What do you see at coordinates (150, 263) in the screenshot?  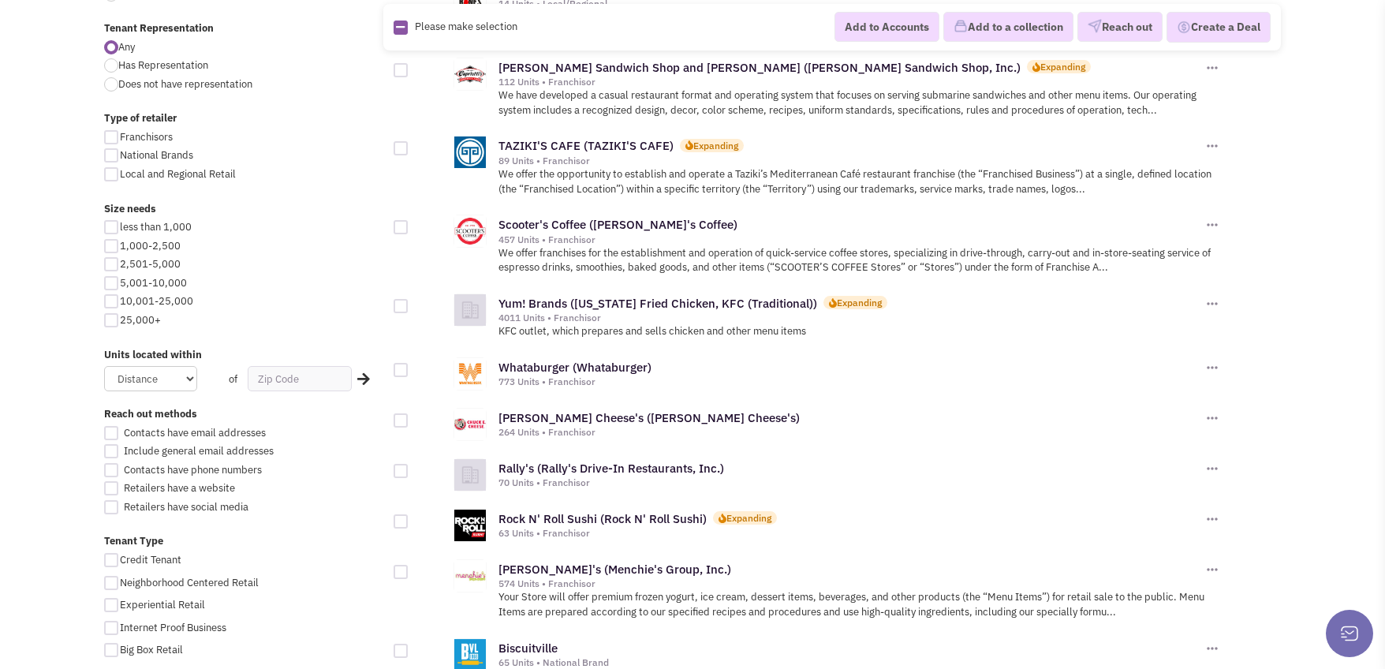 I see `span: 2,501-5,000` at bounding box center [150, 263].